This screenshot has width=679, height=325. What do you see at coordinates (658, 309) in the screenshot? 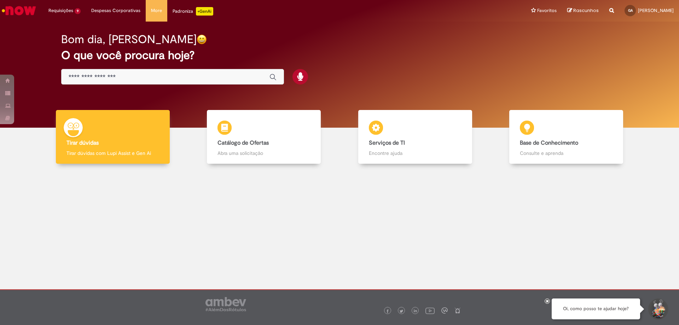
I see `button: Iniciar Conversa de Suporte` at bounding box center [658, 309].